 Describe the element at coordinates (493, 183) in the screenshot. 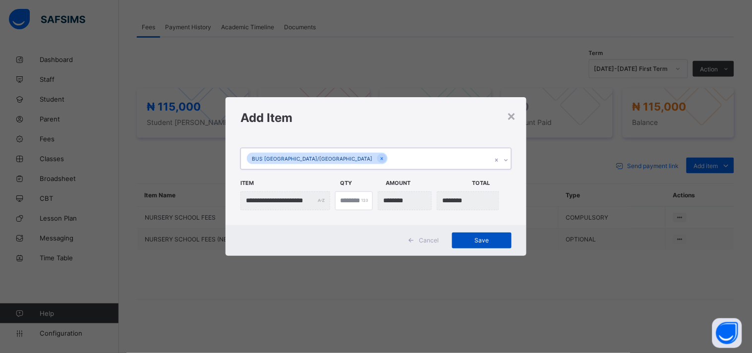

I see `span: Total` at that location.